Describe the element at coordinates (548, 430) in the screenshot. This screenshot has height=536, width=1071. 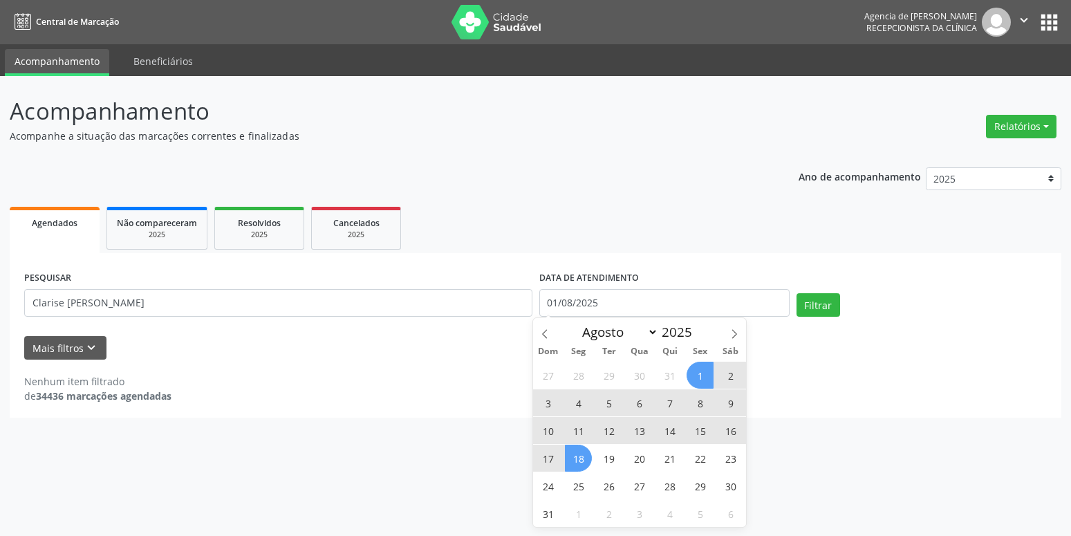
I see `span: Agosto 10, 2025` at that location.